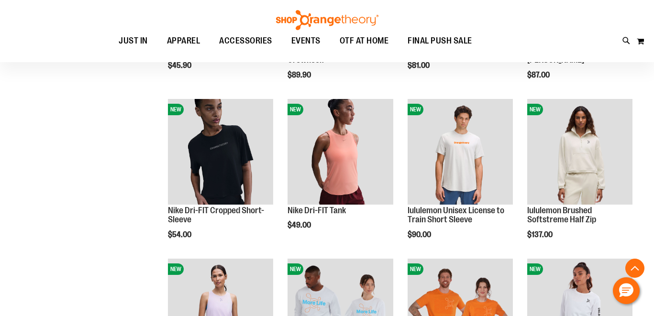 The height and width of the screenshot is (316, 654). What do you see at coordinates (364, 41) in the screenshot?
I see `span: OTF AT HOME` at bounding box center [364, 41].